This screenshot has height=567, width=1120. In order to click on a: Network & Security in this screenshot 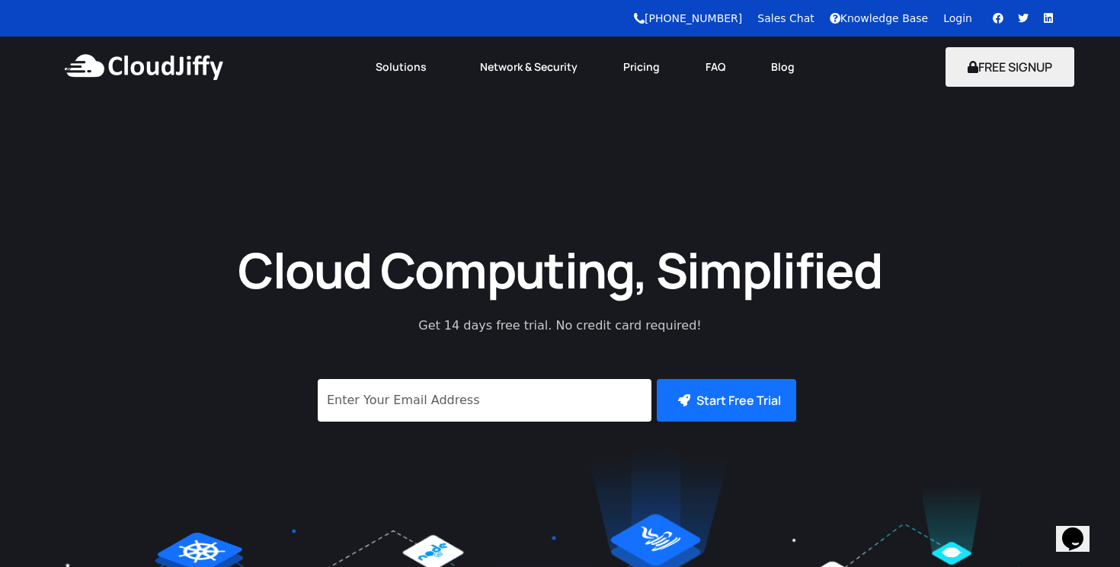, I will do `click(529, 67)`.